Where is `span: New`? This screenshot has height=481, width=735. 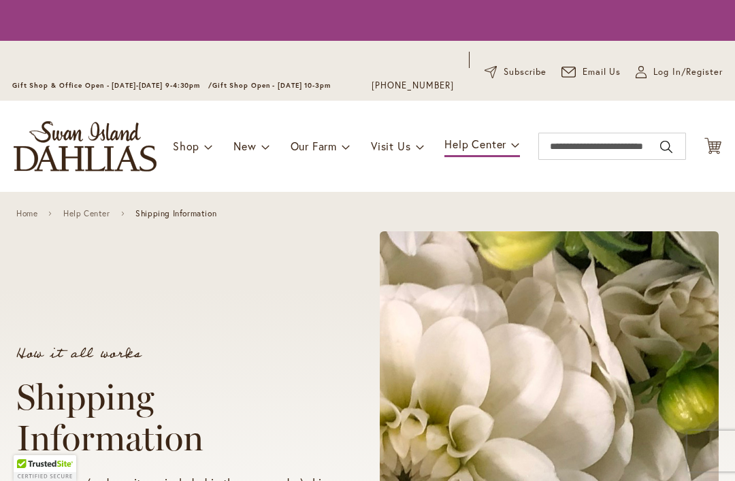
span: New is located at coordinates (244, 146).